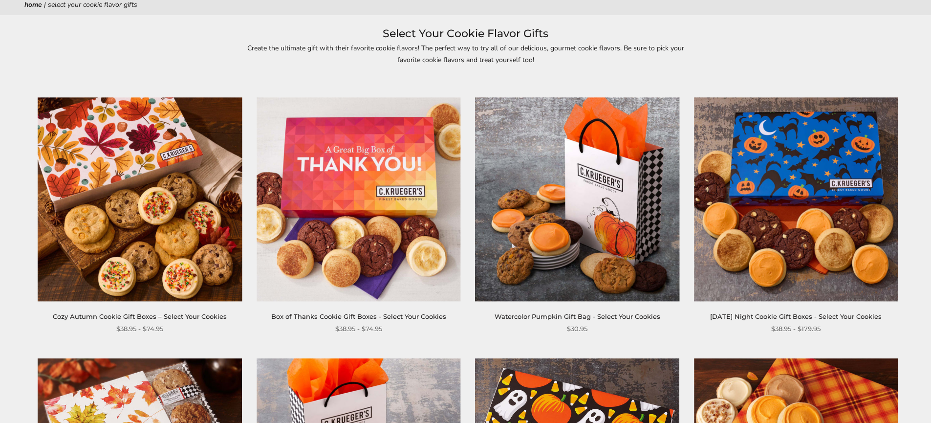 The image size is (931, 423). Describe the element at coordinates (796, 199) in the screenshot. I see `a: Halloween Night Cookie Gift Boxes - Select Your Cookies` at that location.